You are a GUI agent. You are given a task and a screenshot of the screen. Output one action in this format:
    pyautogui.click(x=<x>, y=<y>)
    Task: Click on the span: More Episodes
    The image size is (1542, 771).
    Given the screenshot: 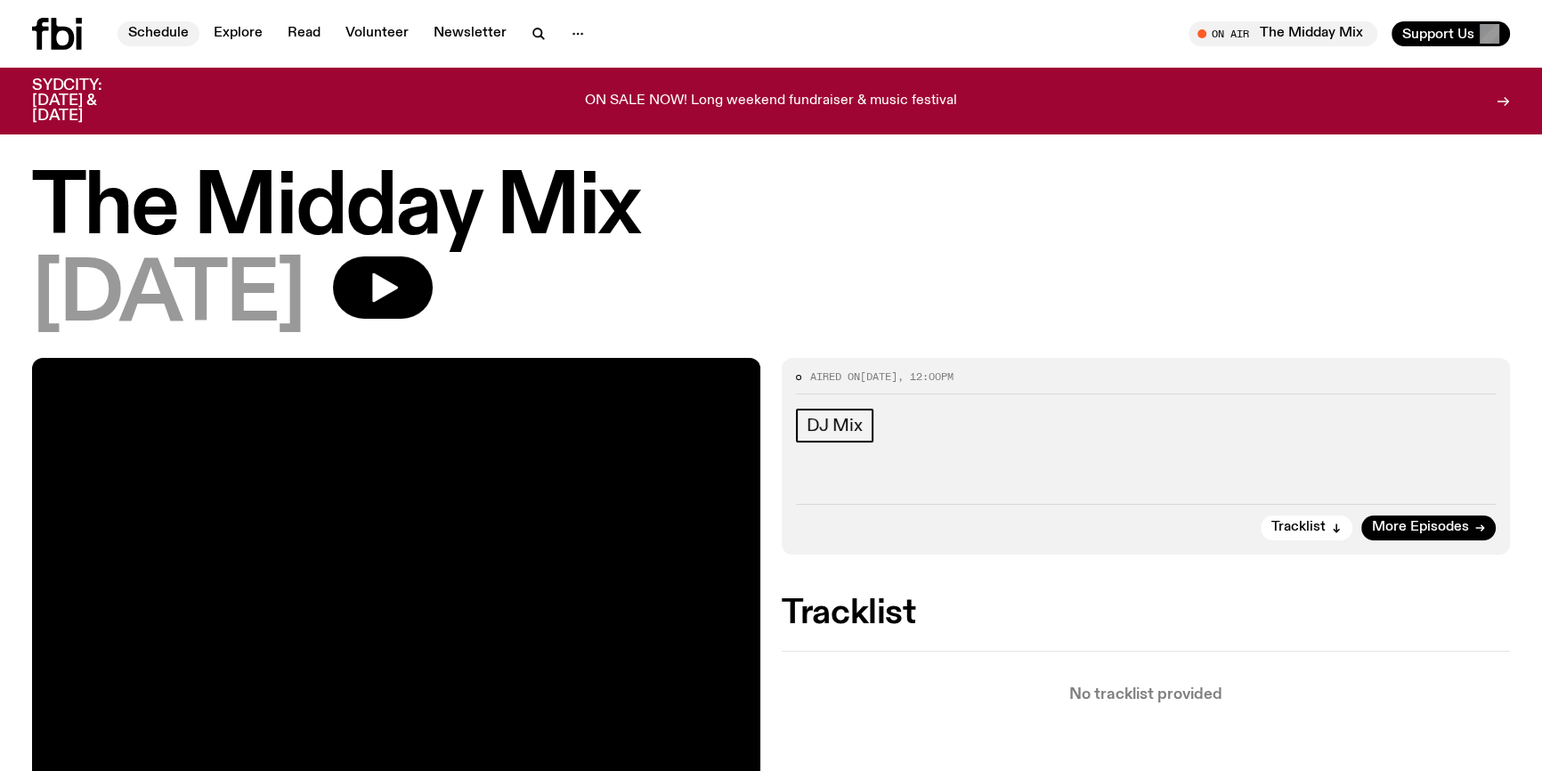 What is the action you would take?
    pyautogui.click(x=1420, y=527)
    